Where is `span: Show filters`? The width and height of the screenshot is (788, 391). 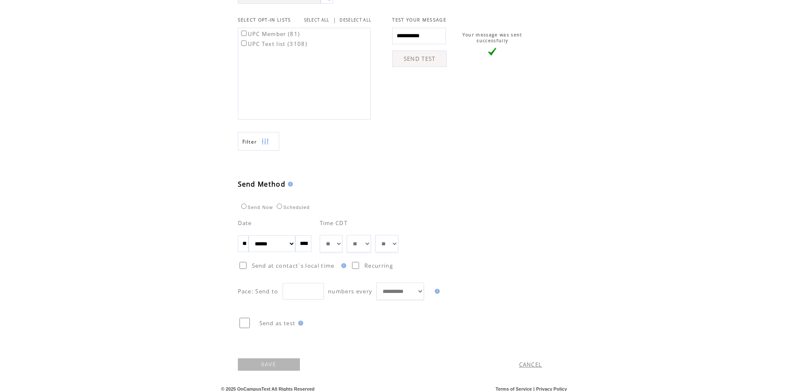 span: Show filters is located at coordinates (250, 141).